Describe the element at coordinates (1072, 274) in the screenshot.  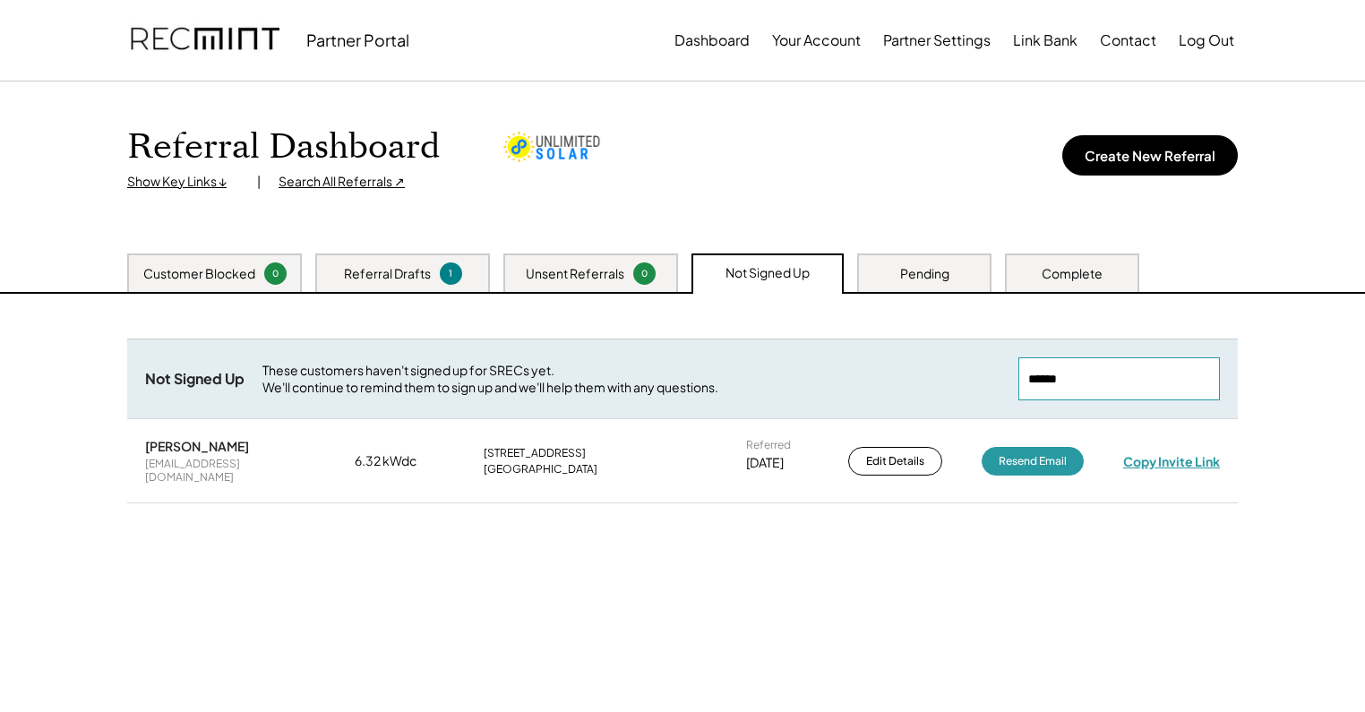
I see `div: Complete` at that location.